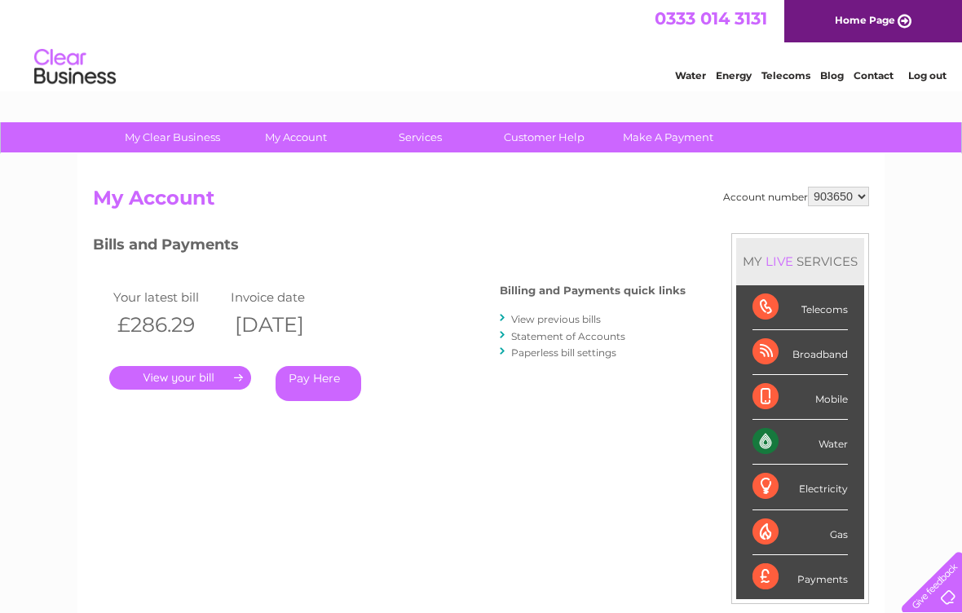 Image resolution: width=962 pixels, height=613 pixels. What do you see at coordinates (800, 577) in the screenshot?
I see `div: Payments` at bounding box center [800, 577].